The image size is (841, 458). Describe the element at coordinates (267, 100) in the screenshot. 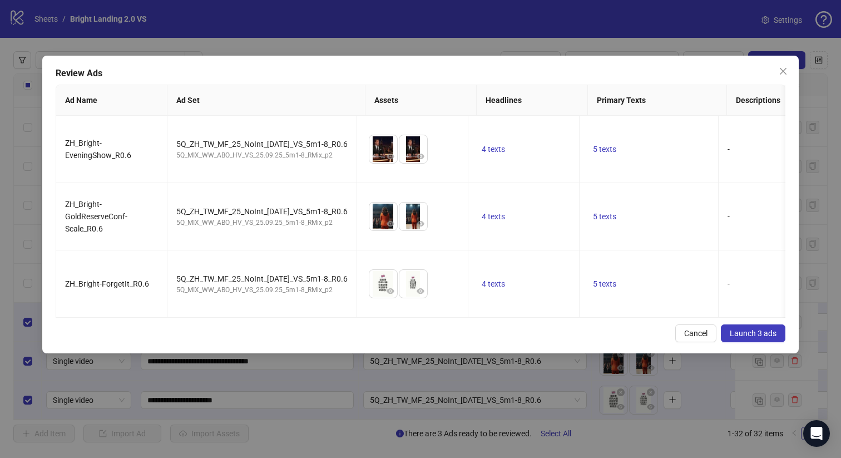

I see `th: Ad Set` at that location.